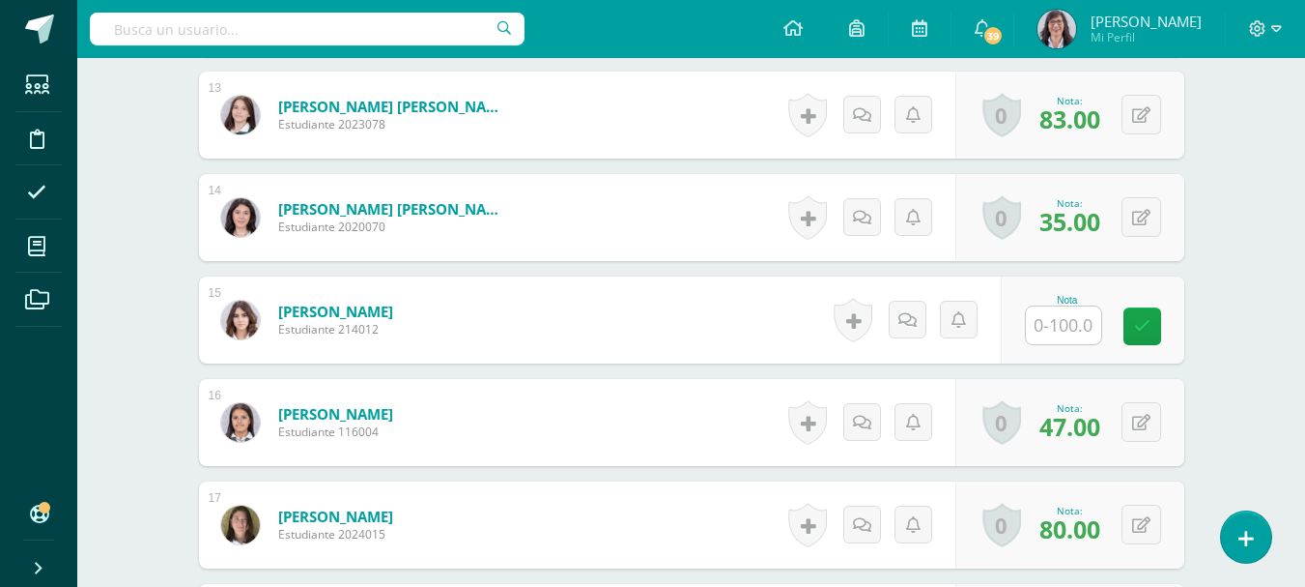  Describe the element at coordinates (241, 422) in the screenshot. I see `img: 1319112679b6e141e34fe4bcefcfc75c.png` at that location.